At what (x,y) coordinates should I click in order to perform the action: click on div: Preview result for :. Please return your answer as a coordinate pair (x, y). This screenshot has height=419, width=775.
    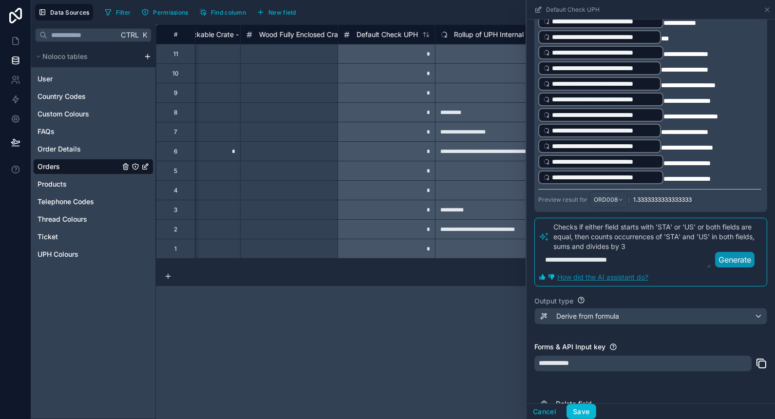
    Looking at the image, I should click on (584, 200).